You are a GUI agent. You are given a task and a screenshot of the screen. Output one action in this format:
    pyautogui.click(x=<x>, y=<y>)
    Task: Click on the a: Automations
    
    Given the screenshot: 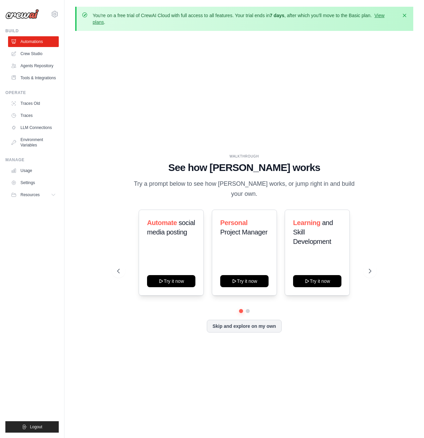 What is the action you would take?
    pyautogui.click(x=33, y=42)
    